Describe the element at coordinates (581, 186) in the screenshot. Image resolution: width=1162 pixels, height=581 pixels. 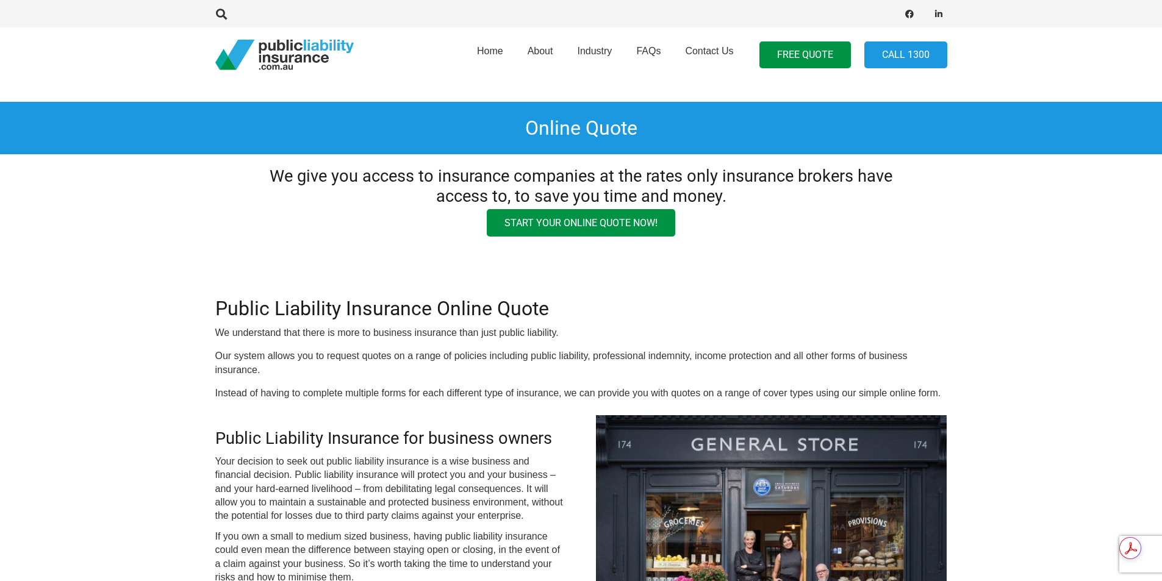
I see `h3: We give you access to insurance companies at the rates only insurance brokers have access to, to ...` at that location.